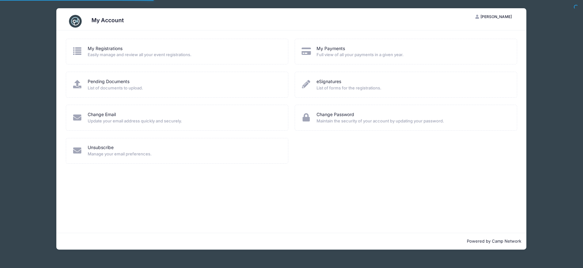 This screenshot has height=268, width=583. Describe the element at coordinates (75, 21) in the screenshot. I see `img: CampNetwork` at that location.